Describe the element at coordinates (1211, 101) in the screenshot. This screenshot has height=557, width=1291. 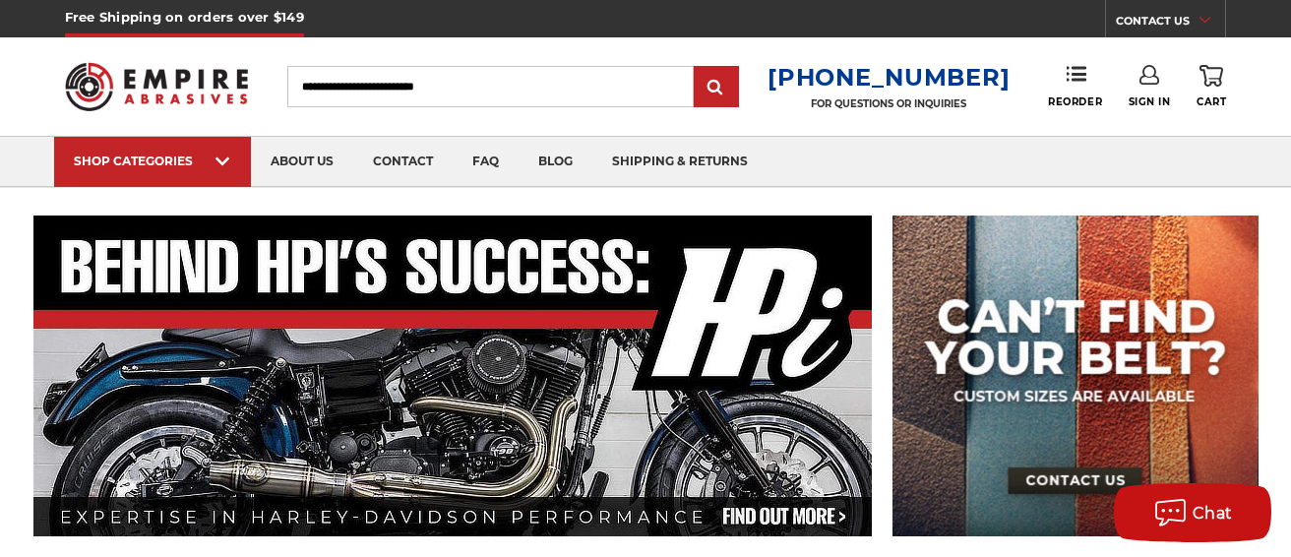
I see `span: Cart` at that location.